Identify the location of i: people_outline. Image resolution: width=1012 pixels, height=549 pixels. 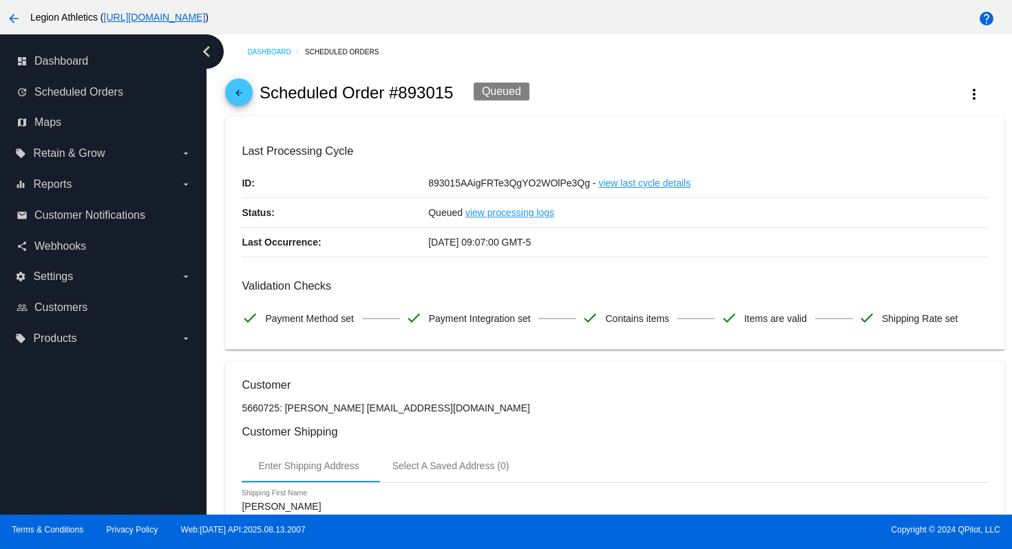
(22, 308).